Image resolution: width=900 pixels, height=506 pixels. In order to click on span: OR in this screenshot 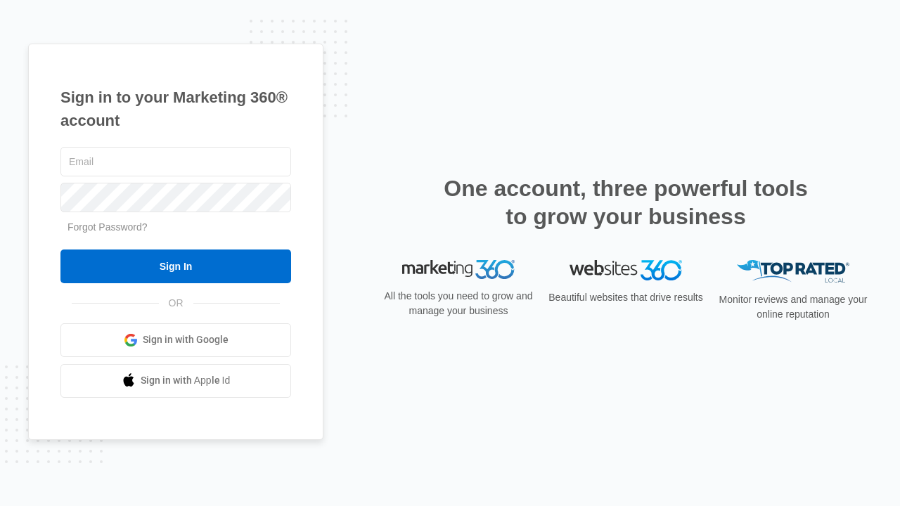, I will do `click(176, 303)`.